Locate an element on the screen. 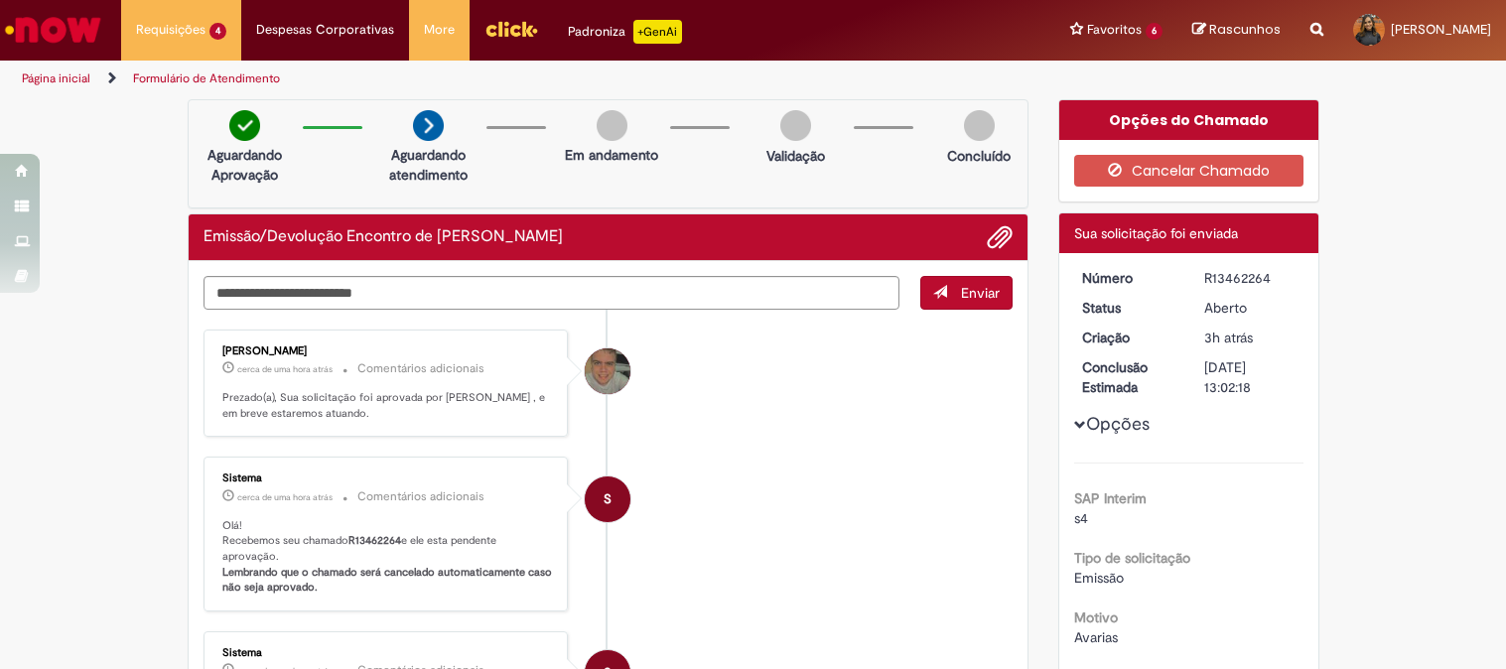 The image size is (1506, 669). div: Padroniza is located at coordinates (624, 32).